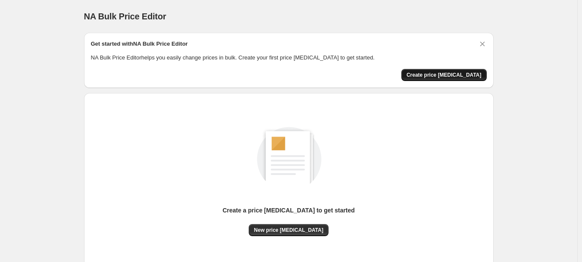 This screenshot has height=262, width=582. Describe the element at coordinates (125, 16) in the screenshot. I see `span: NA Bulk Price Editor` at that location.